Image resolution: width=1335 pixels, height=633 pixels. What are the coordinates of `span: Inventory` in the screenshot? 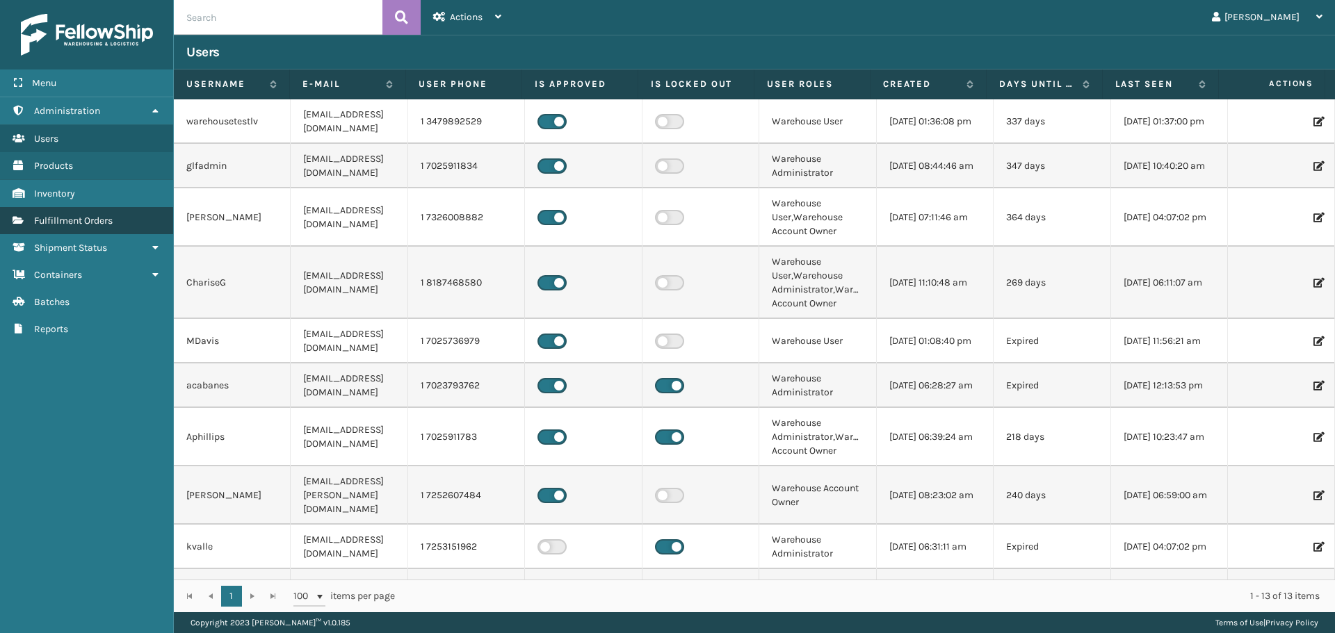 It's located at (54, 193).